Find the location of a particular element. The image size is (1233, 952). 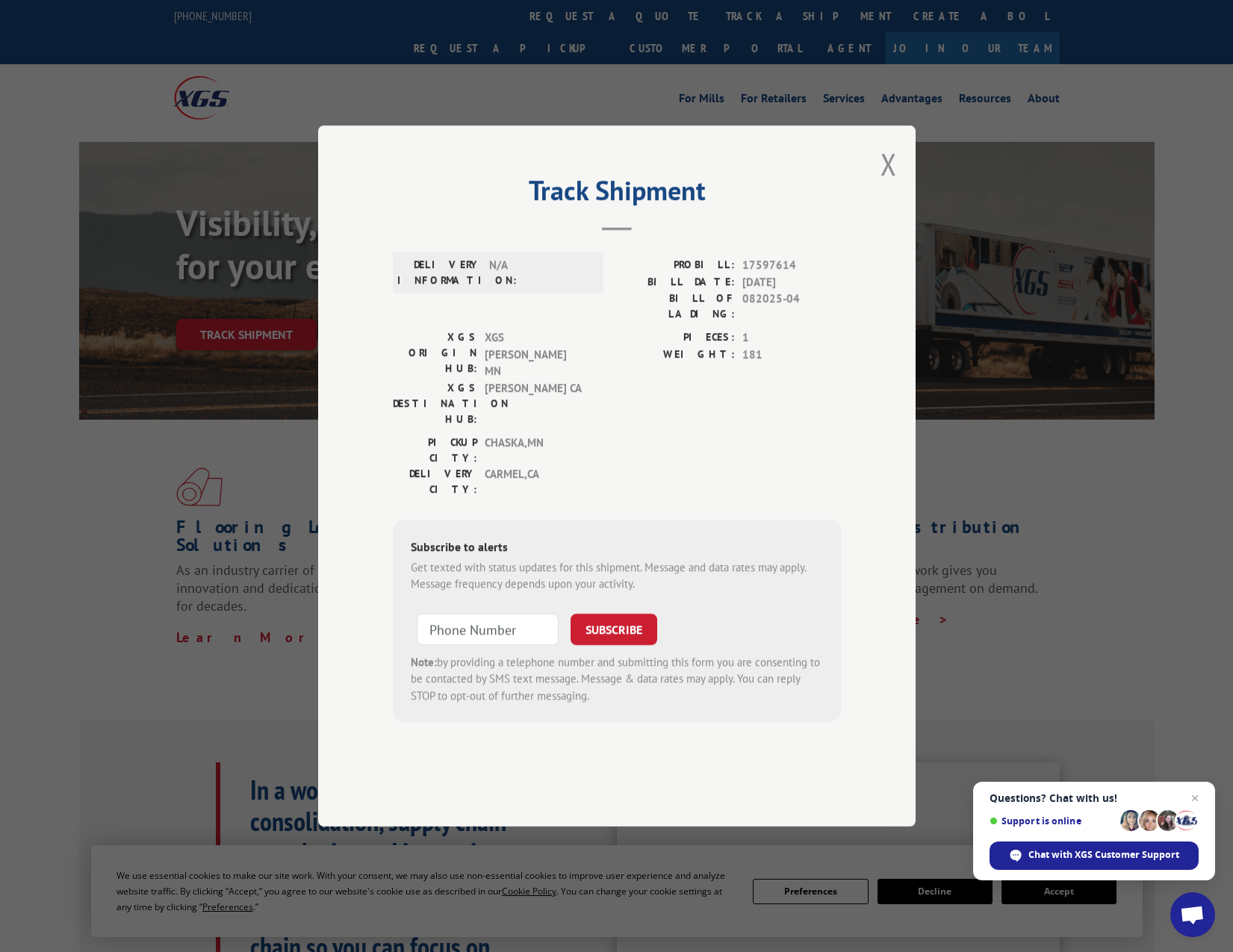

label: PROBILL: is located at coordinates (676, 265).